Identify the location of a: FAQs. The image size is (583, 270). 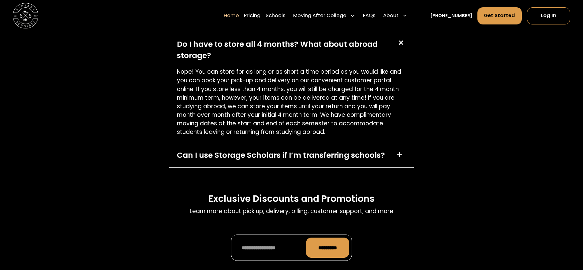
(369, 16).